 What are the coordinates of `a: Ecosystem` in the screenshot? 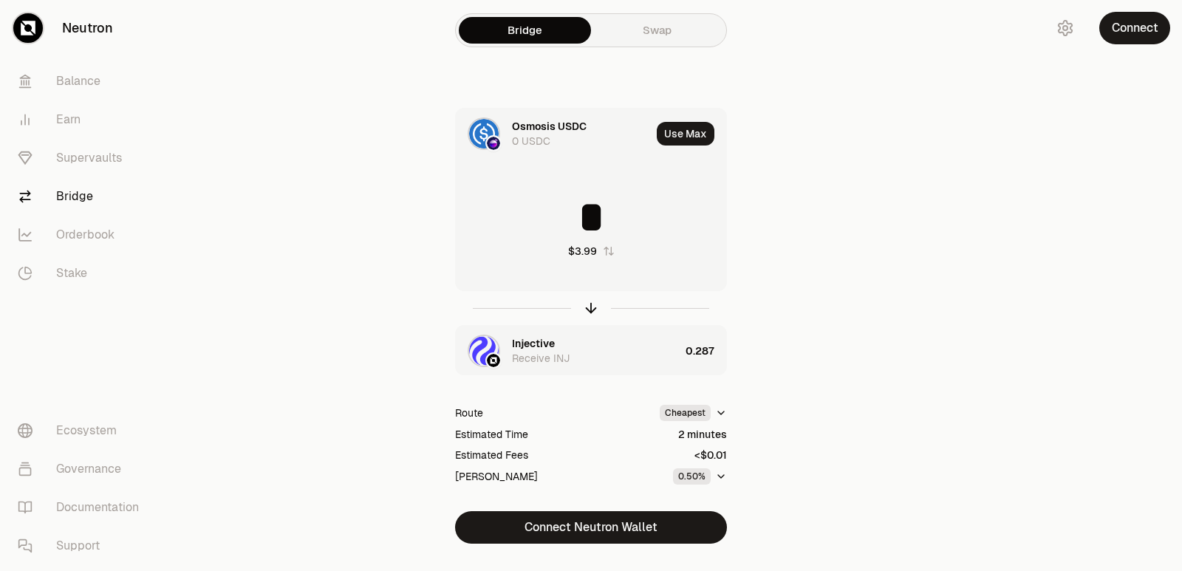 It's located at (83, 431).